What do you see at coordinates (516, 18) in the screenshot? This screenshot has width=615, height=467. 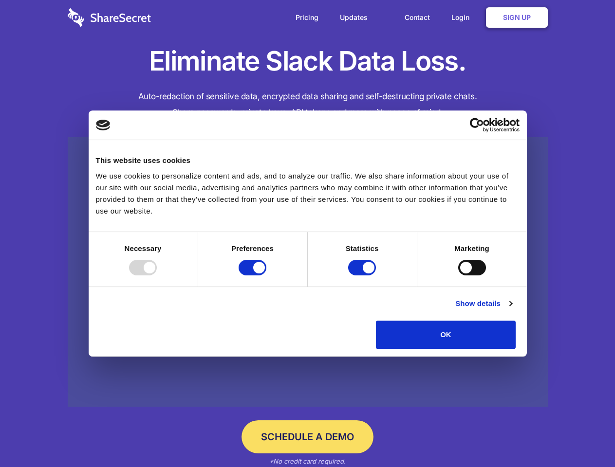 I see `a: Sign Up` at bounding box center [516, 18].